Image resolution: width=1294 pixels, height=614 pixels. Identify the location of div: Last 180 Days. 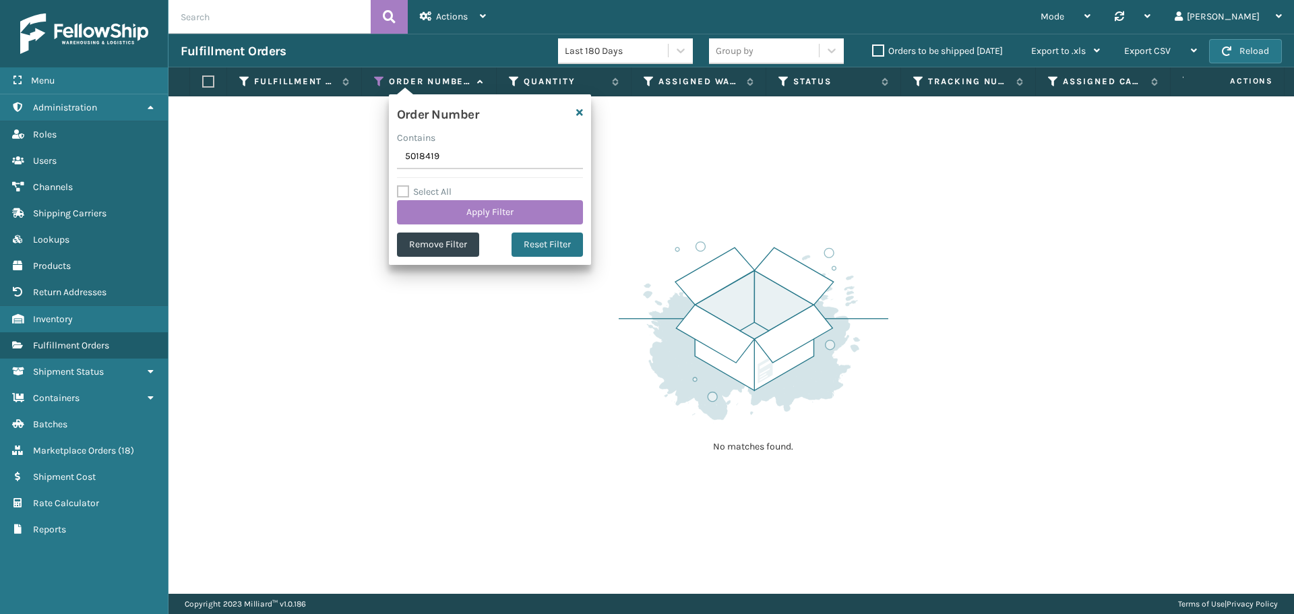
(617, 51).